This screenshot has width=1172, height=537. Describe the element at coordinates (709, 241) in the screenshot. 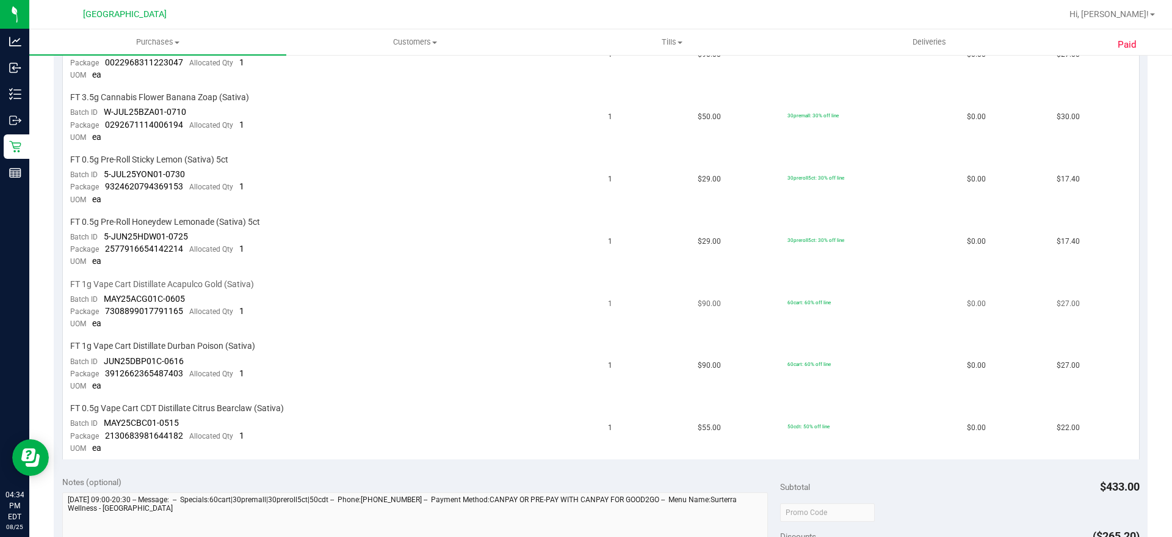

I see `span: $29.00` at that location.